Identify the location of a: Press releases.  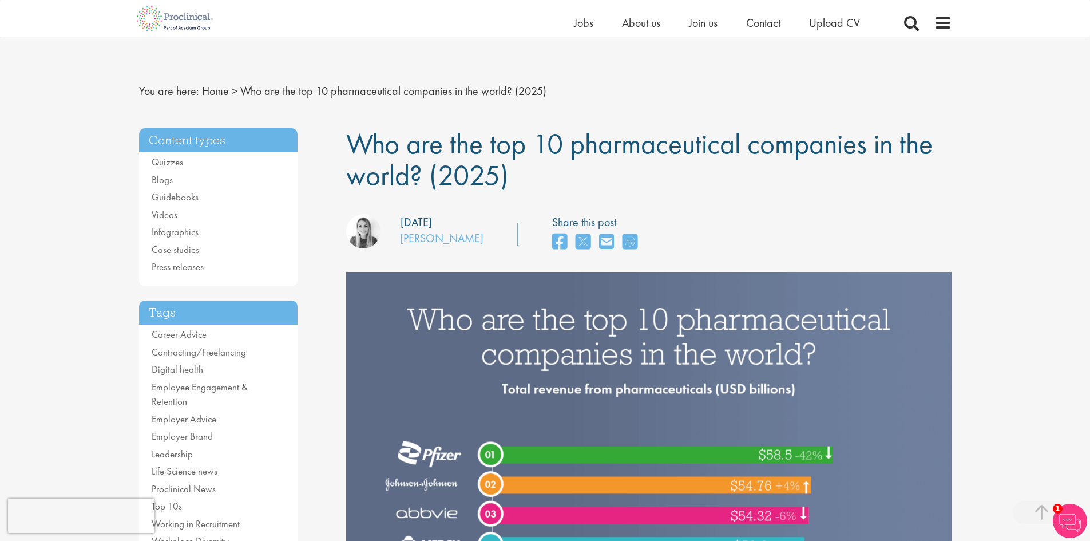
(177, 267).